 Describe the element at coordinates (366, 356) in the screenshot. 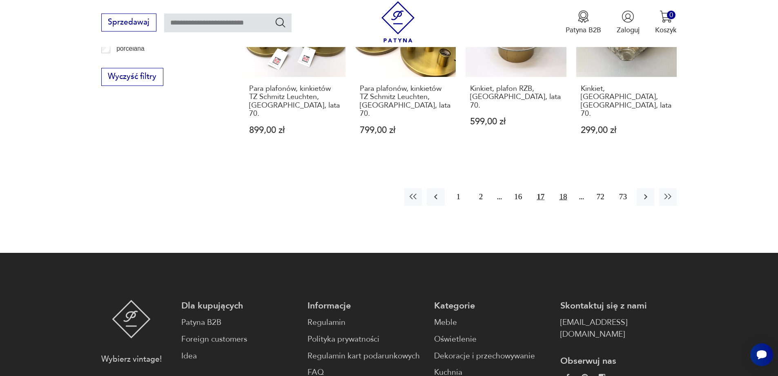

I see `a: Regulamin kart podarunkowych` at that location.